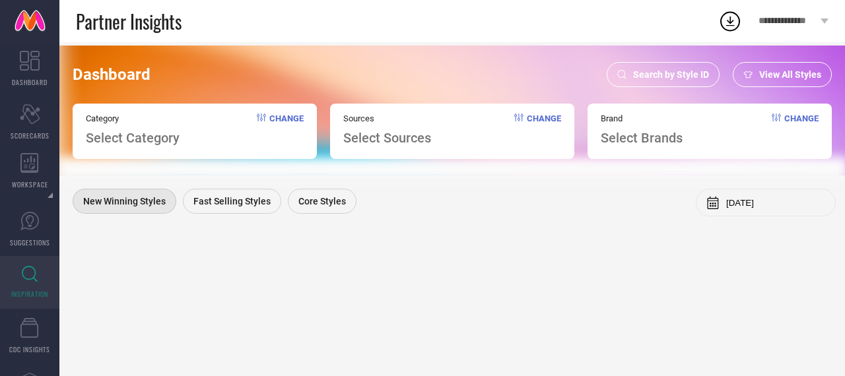 The width and height of the screenshot is (845, 376). I want to click on span: Select Sources, so click(387, 138).